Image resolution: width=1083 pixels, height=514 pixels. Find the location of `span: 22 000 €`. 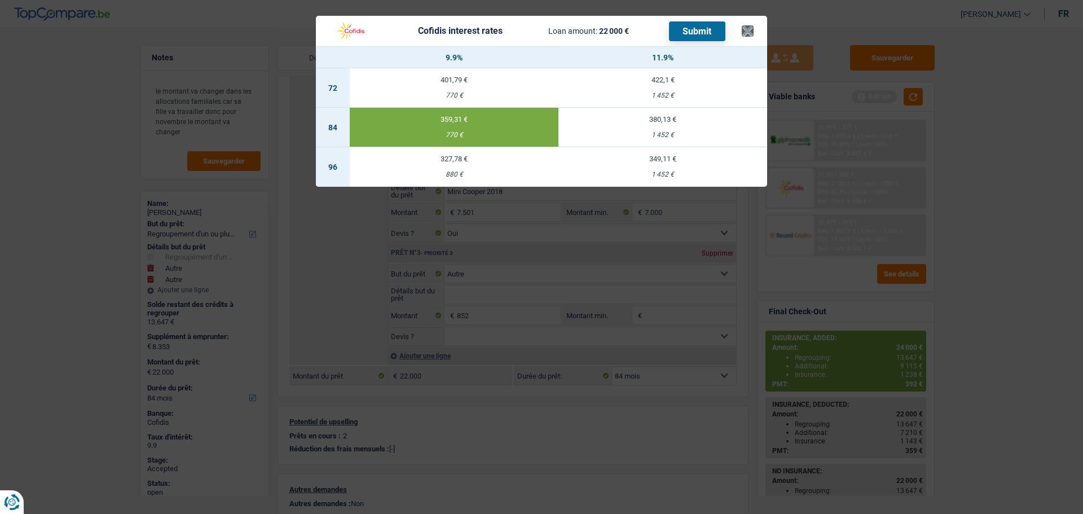

span: 22 000 € is located at coordinates (614, 31).